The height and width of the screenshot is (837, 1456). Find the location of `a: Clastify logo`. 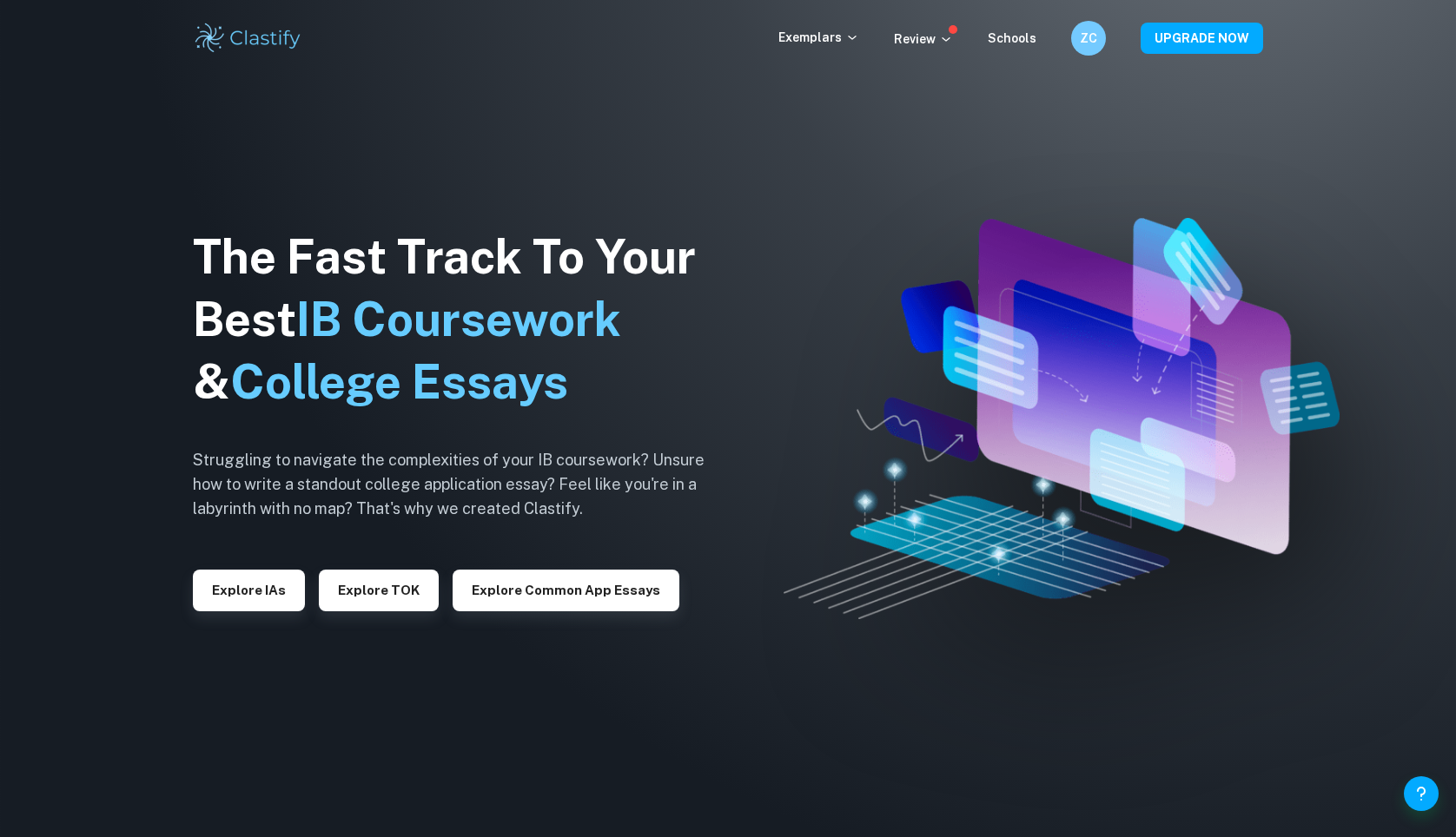

a: Clastify logo is located at coordinates (248, 38).